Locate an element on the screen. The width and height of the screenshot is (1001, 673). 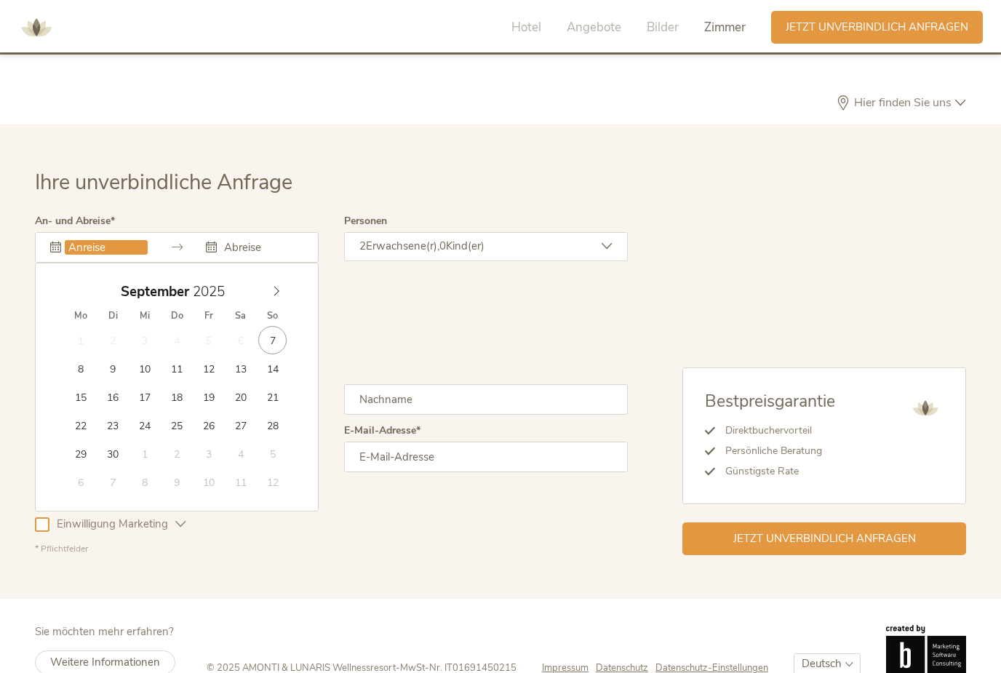
label: Personen is located at coordinates (365, 221).